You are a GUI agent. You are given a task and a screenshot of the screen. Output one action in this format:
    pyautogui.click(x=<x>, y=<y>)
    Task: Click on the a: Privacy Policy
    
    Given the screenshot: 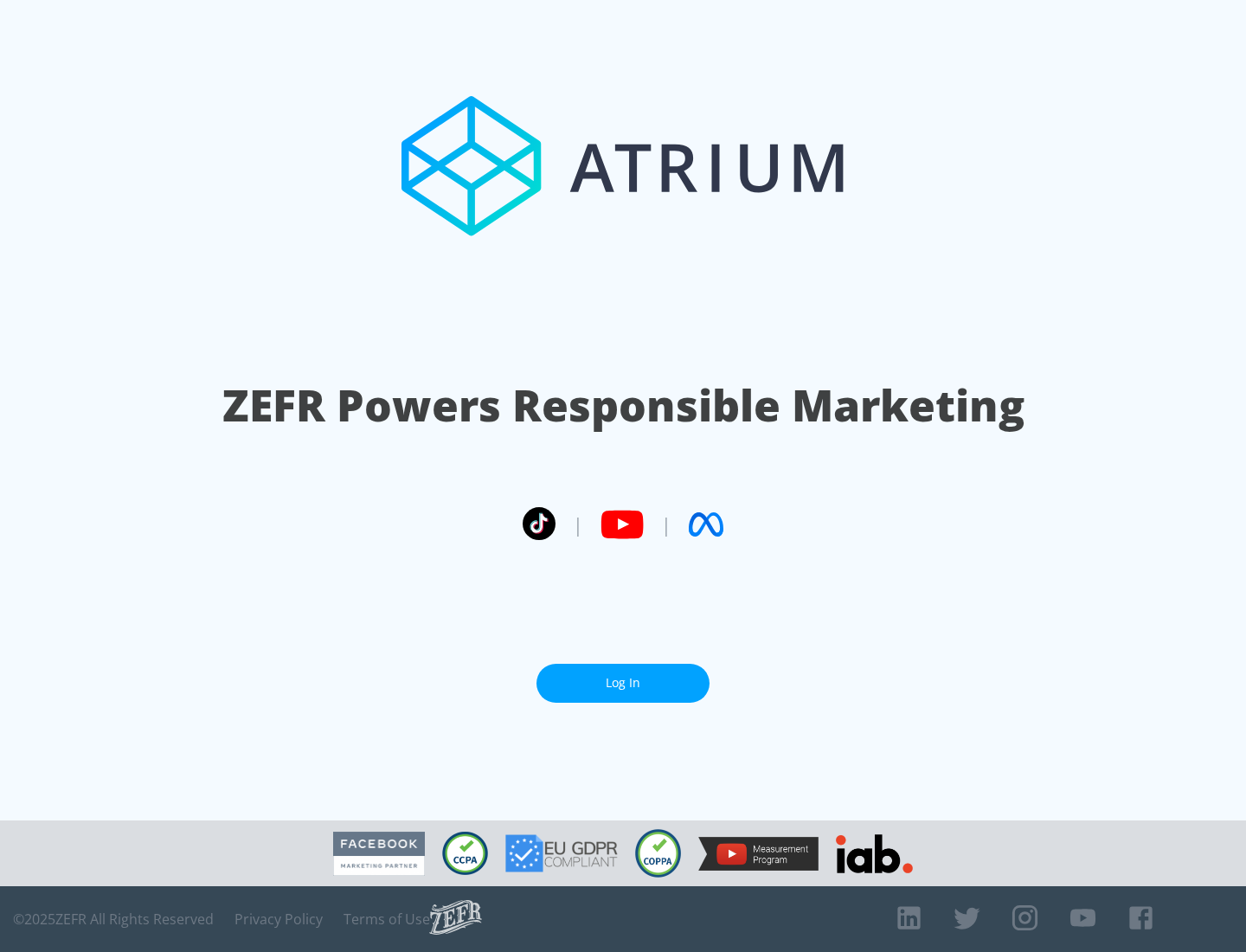 What is the action you would take?
    pyautogui.click(x=279, y=919)
    